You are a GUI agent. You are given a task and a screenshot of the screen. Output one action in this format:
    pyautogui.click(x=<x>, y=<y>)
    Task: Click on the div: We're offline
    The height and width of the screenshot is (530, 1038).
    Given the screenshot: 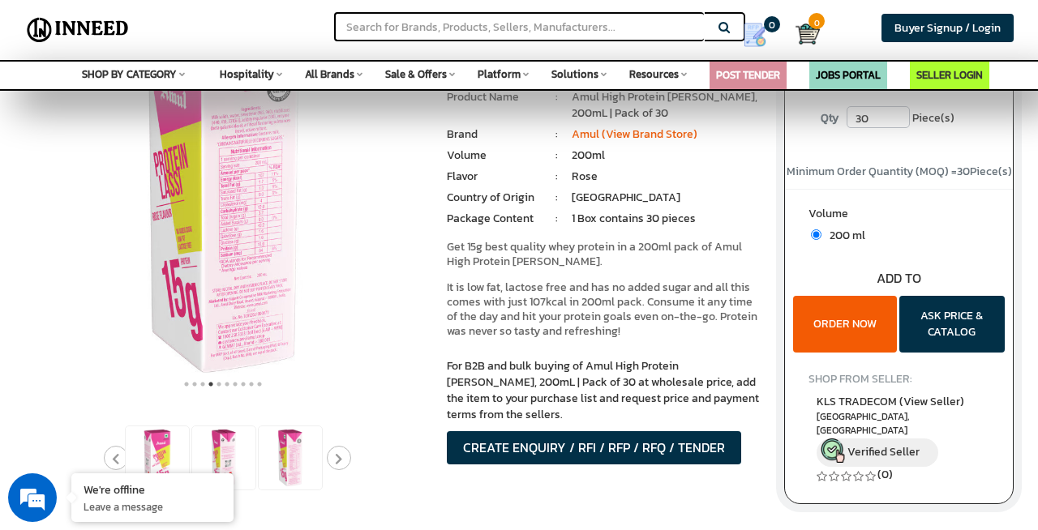 What is the action you would take?
    pyautogui.click(x=152, y=489)
    